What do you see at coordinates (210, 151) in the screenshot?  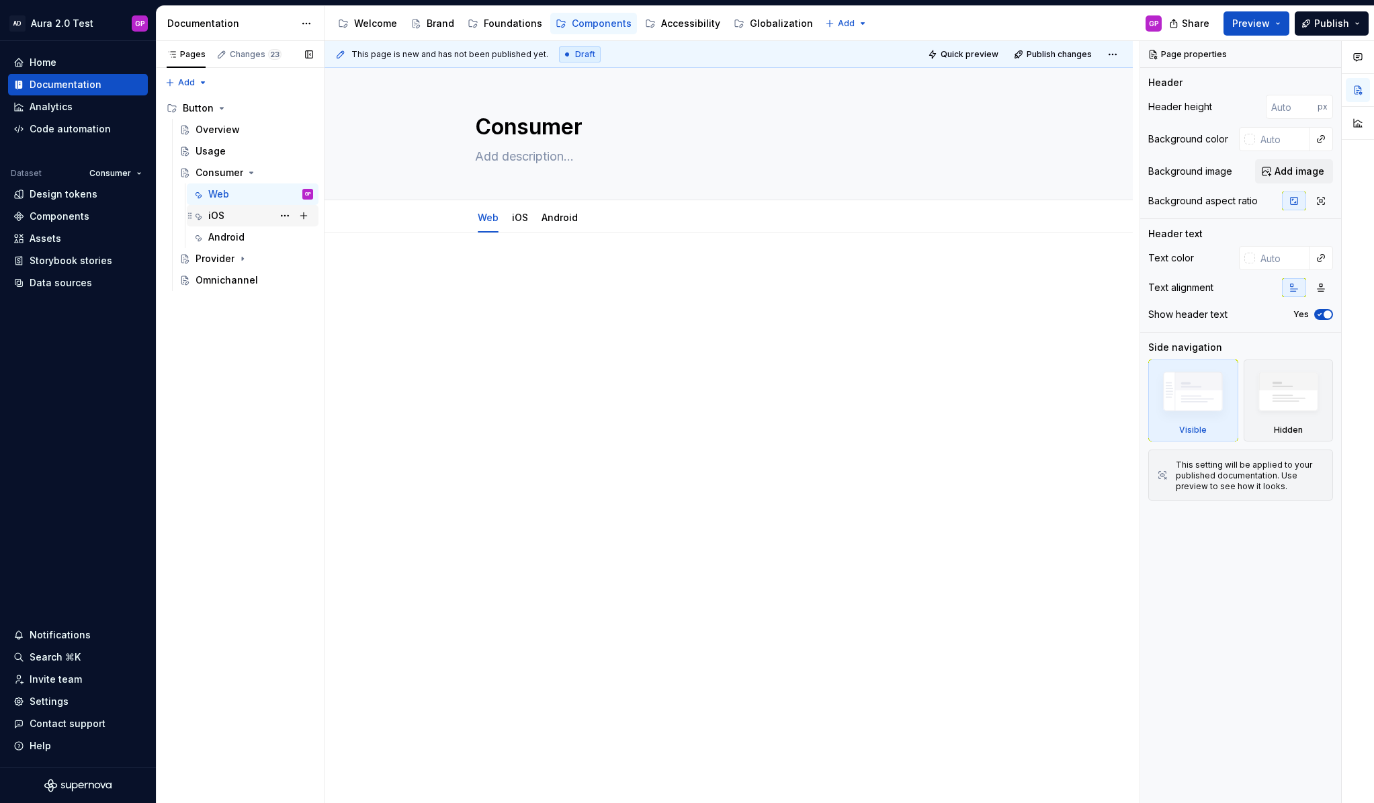 I see `div: Usage` at bounding box center [210, 151].